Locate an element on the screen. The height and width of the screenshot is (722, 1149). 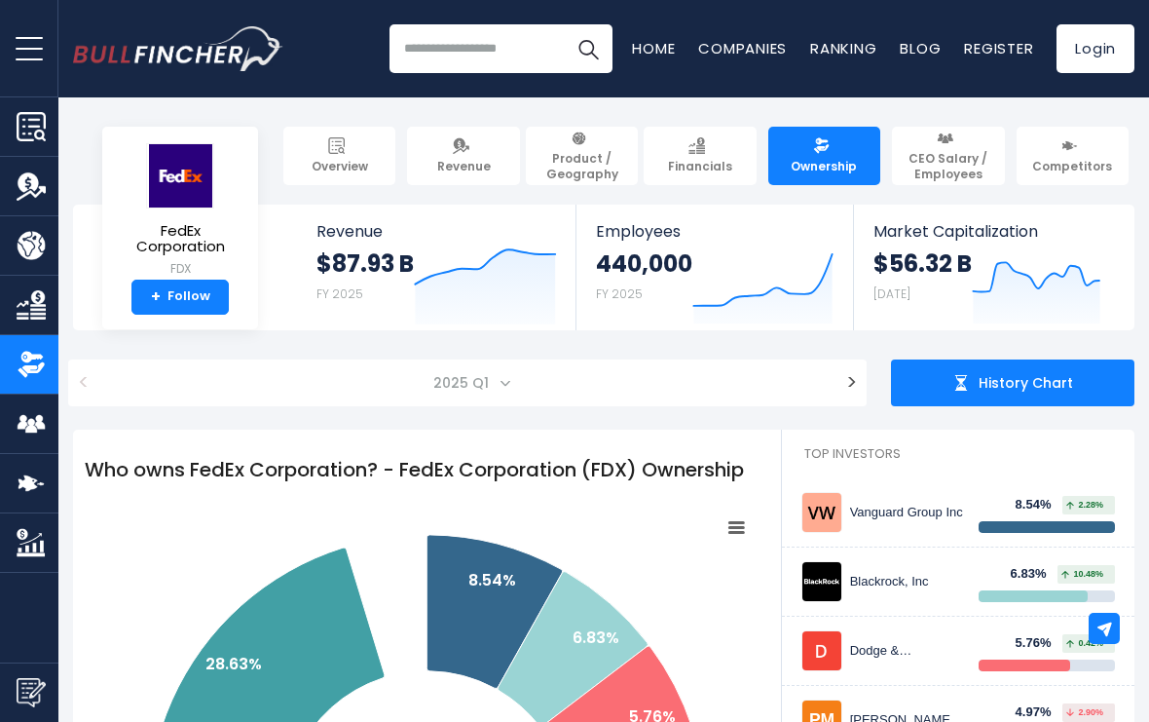
a: Companies is located at coordinates (742, 48).